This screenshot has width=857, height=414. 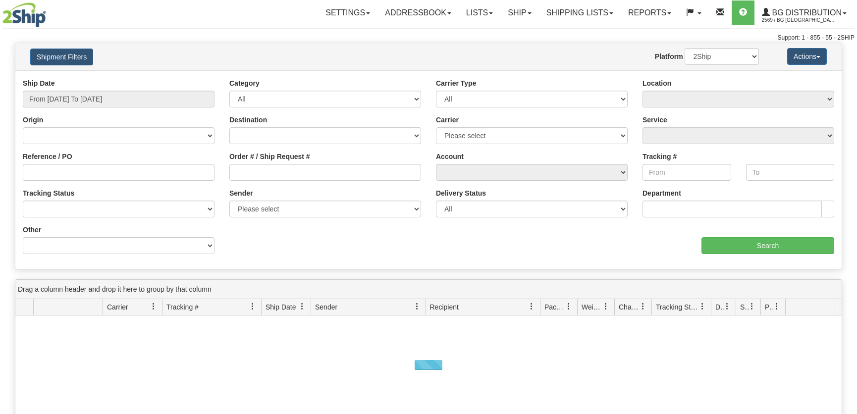 I want to click on label: Location, so click(x=657, y=83).